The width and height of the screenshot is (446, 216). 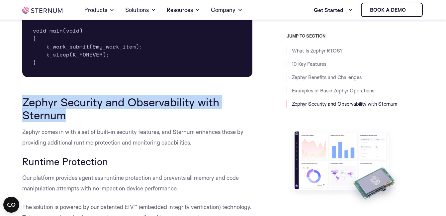 I want to click on a: What Is Zephyr RTOS?, so click(x=317, y=50).